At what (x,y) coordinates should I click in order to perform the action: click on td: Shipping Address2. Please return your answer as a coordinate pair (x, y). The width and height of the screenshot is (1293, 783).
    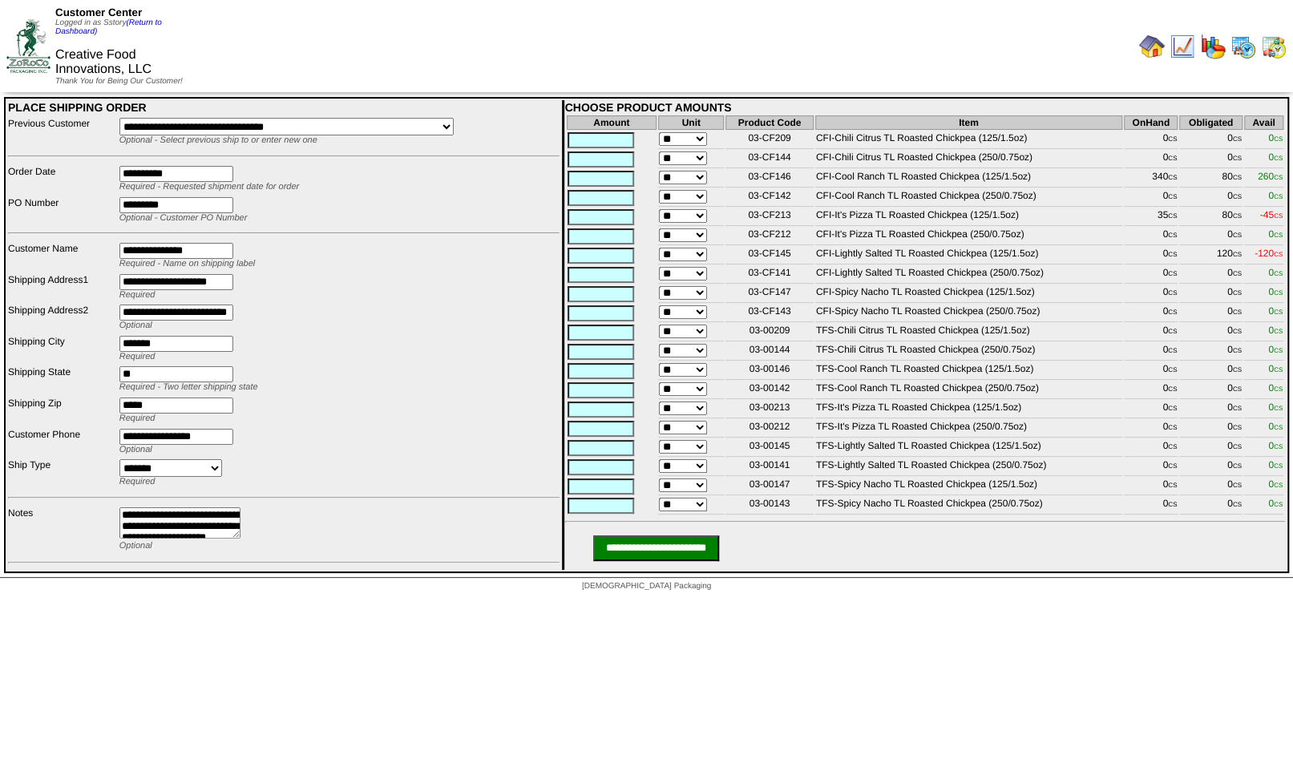
    Looking at the image, I should click on (62, 318).